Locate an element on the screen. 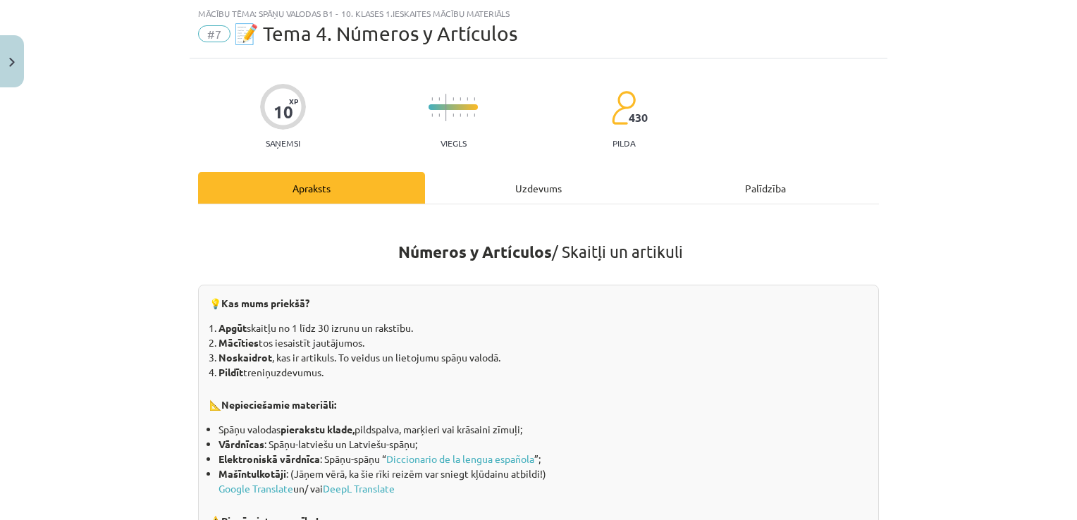 The width and height of the screenshot is (1077, 520). strong: pierakstu klade, is located at coordinates (317, 429).